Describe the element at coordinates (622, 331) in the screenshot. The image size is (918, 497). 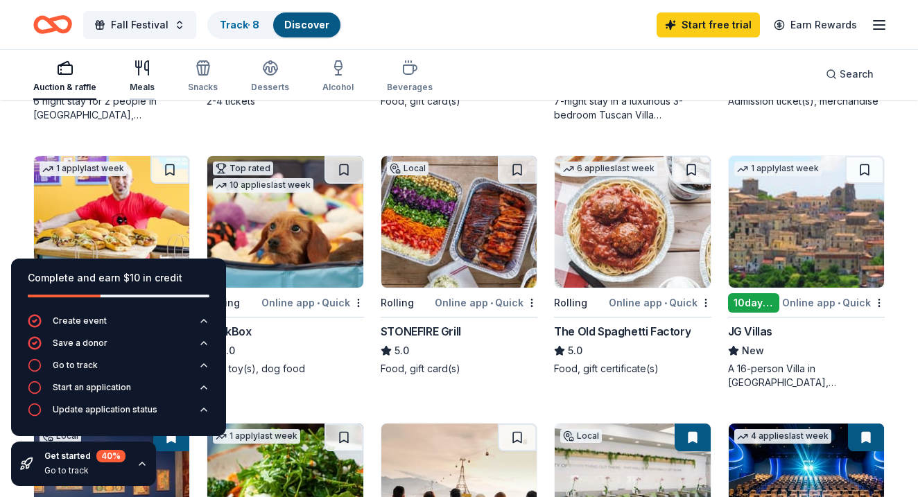
I see `div: The Old Spaghetti Factory` at that location.